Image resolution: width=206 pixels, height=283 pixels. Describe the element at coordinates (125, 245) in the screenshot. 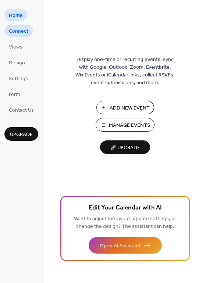

I see `button: Open AI Assistant` at that location.